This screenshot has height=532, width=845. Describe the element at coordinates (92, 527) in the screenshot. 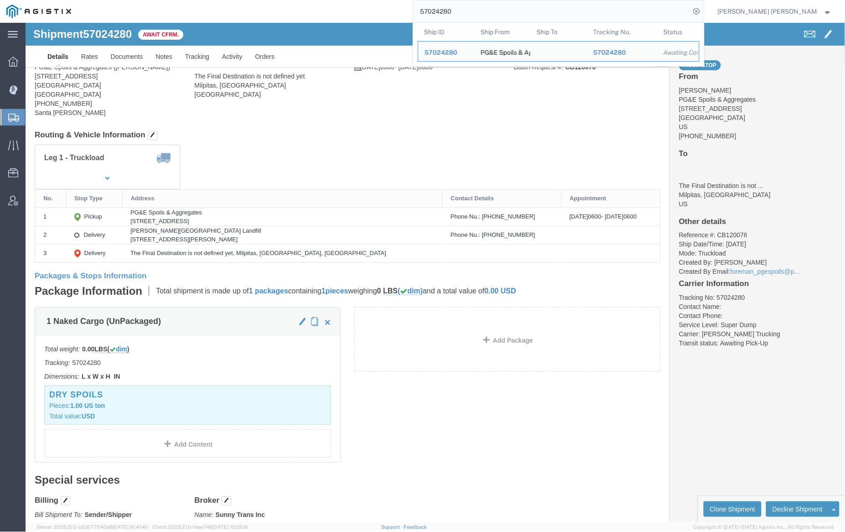

I see `span: Server: 2025.21.0-c63077040a8` at that location.